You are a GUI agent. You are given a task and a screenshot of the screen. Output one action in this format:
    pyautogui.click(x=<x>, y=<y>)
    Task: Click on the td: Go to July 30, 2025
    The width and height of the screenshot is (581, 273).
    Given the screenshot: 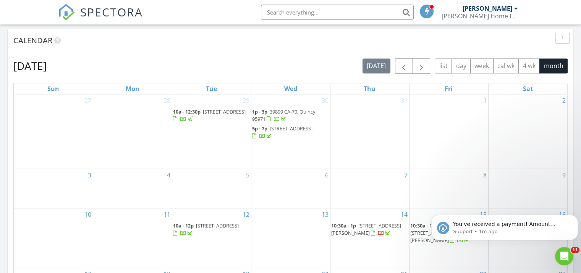 What is the action you would take?
    pyautogui.click(x=290, y=131)
    